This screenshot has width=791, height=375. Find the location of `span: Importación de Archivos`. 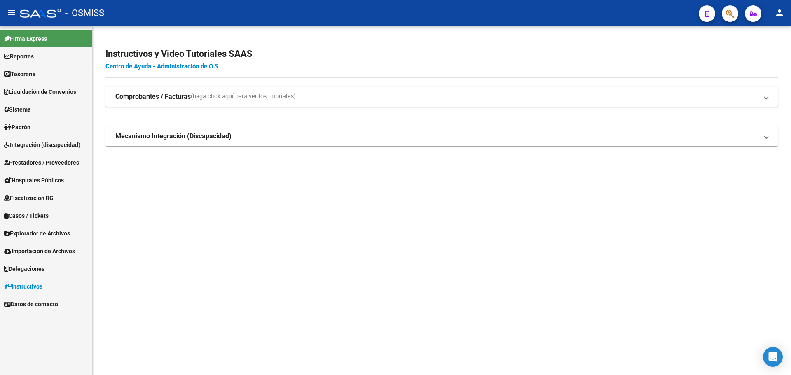

span: Importación de Archivos is located at coordinates (40, 251).